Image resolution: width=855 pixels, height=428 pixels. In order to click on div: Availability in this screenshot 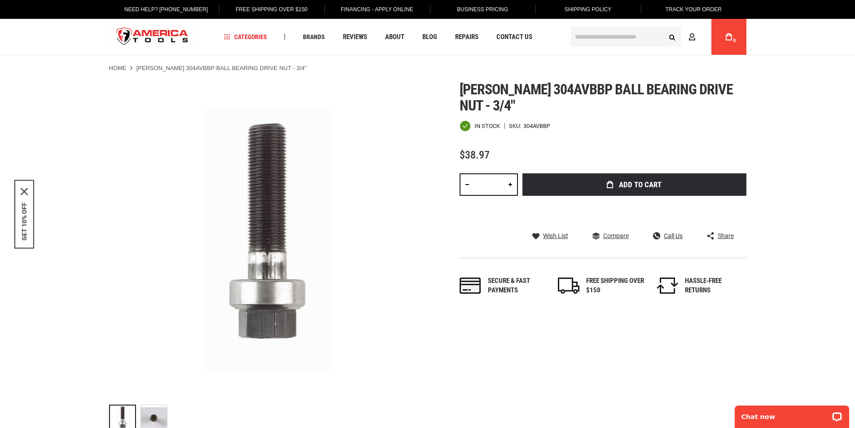, I will do `click(480, 126)`.